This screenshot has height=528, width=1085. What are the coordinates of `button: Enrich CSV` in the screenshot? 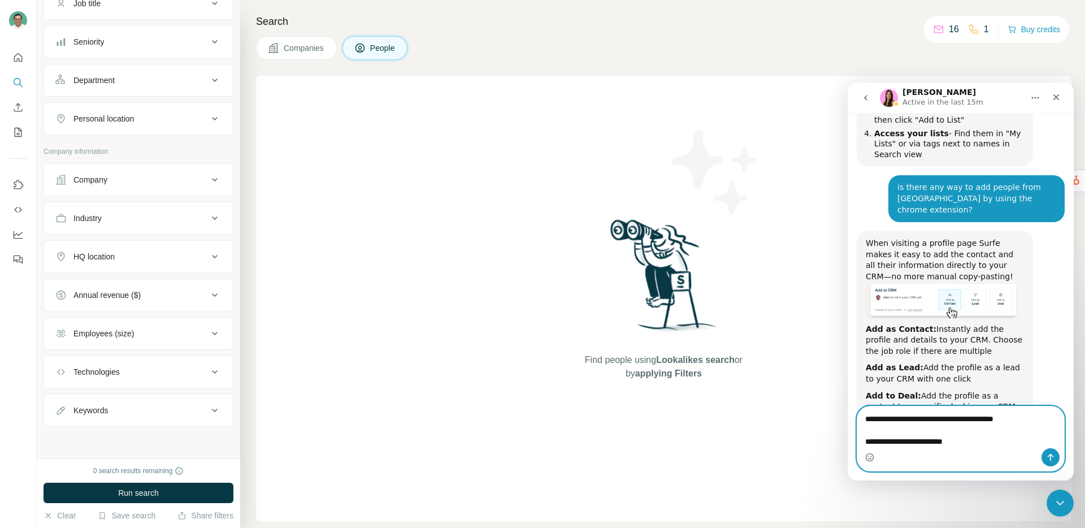 It's located at (18, 107).